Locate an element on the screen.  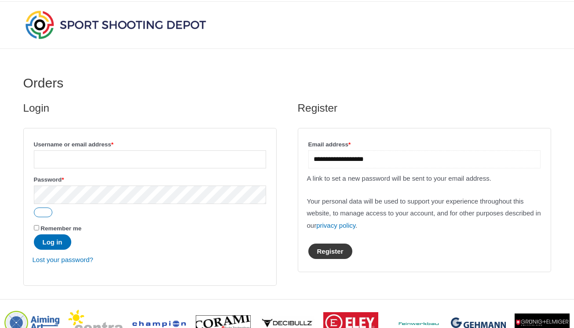
label: Username or email address is located at coordinates (150, 144).